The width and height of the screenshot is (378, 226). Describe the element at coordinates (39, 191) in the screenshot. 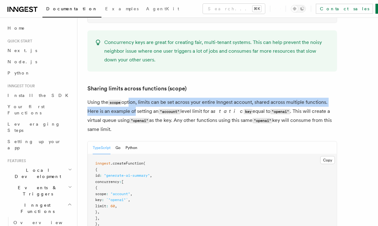

I see `button: Events & Triggers` at that location.